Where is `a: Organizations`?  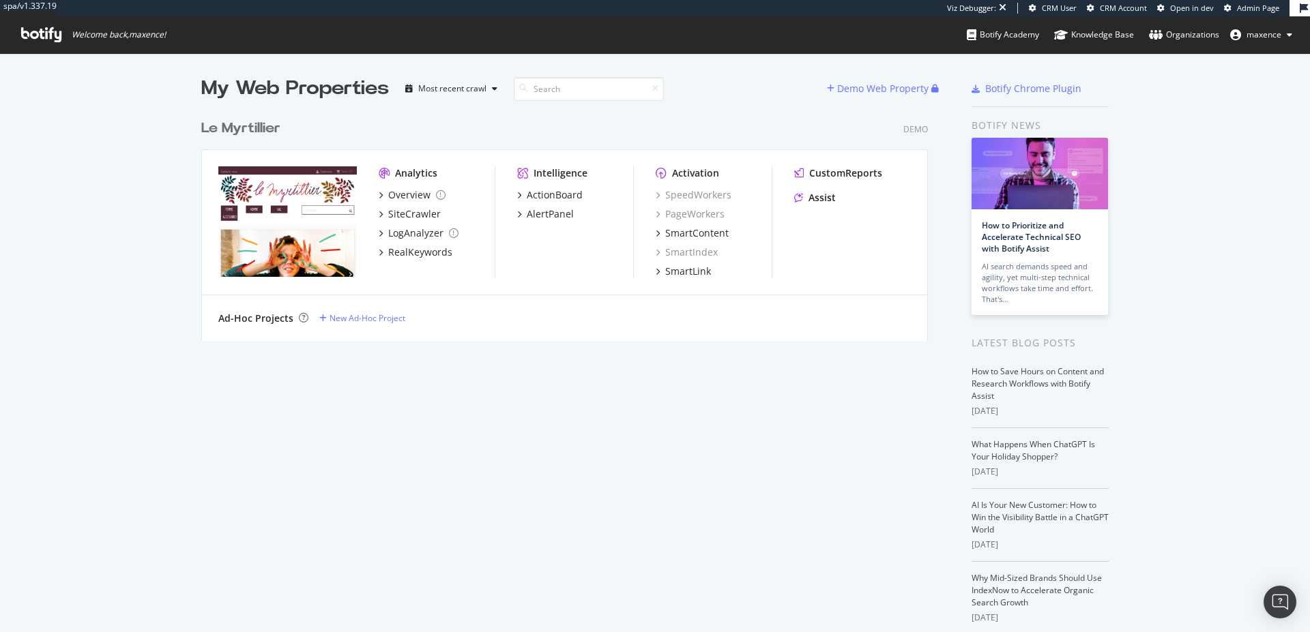 a: Organizations is located at coordinates (1184, 35).